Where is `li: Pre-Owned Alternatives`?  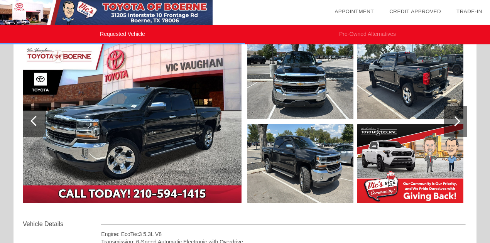
li: Pre-Owned Alternatives is located at coordinates (367, 34).